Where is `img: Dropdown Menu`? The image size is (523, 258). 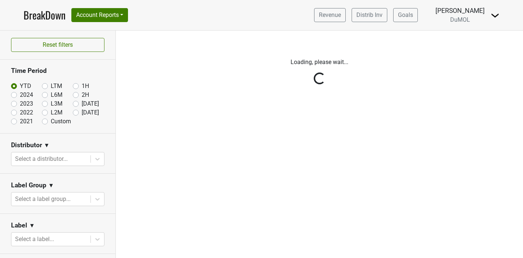 img: Dropdown Menu is located at coordinates (495, 15).